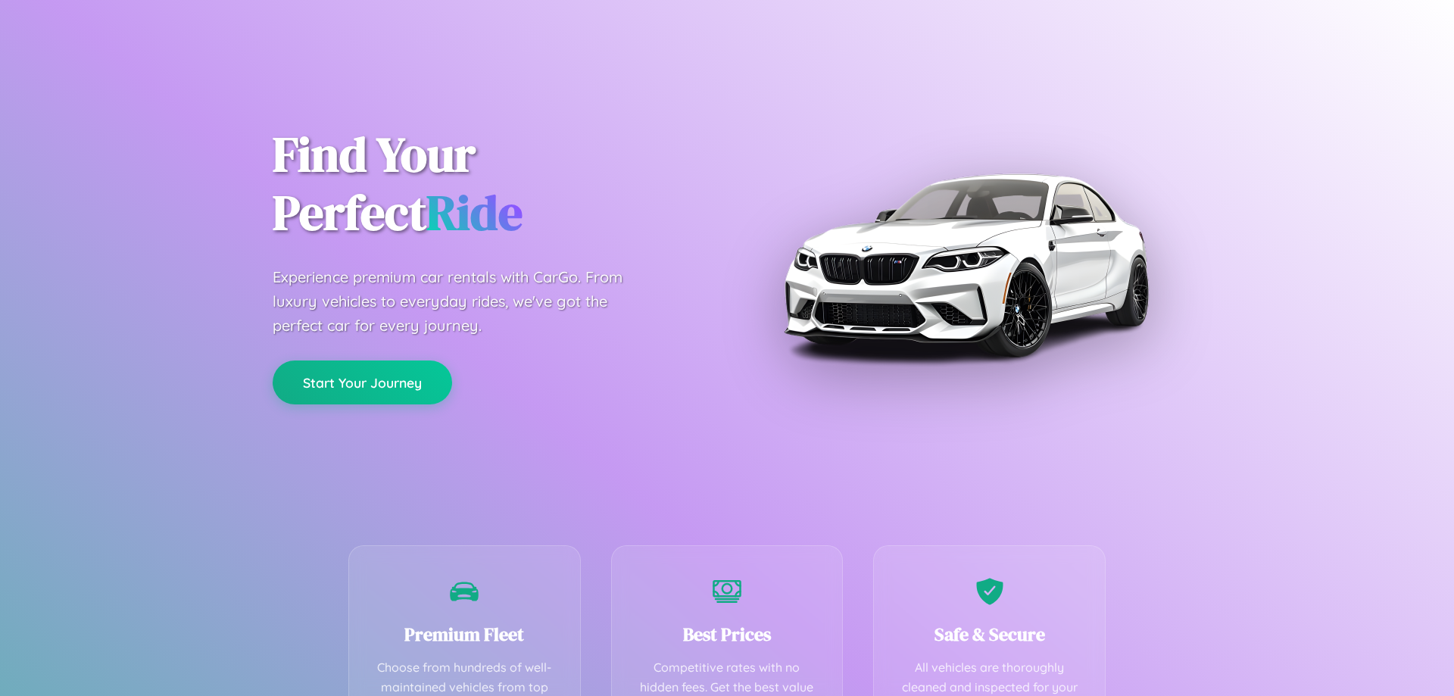 The height and width of the screenshot is (696, 1454). I want to click on span: Ride, so click(474, 212).